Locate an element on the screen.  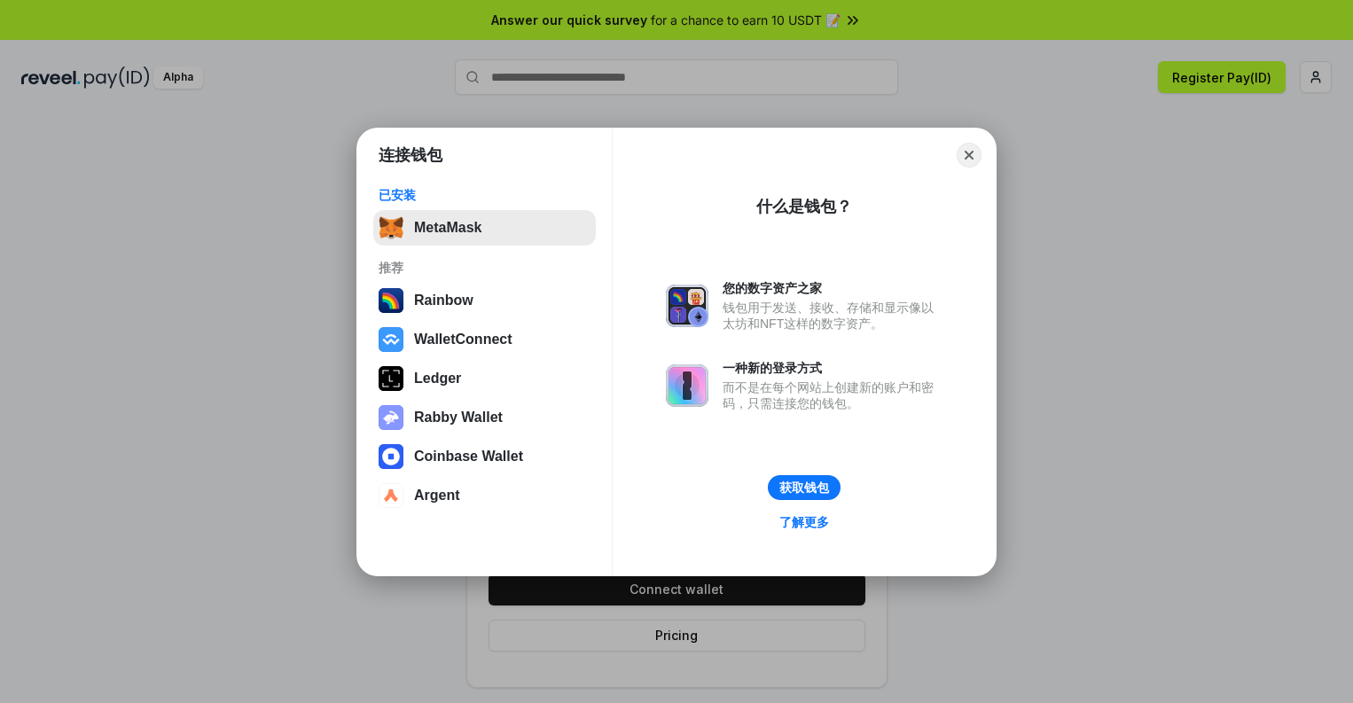
div: 获取钱包 is located at coordinates (804, 488).